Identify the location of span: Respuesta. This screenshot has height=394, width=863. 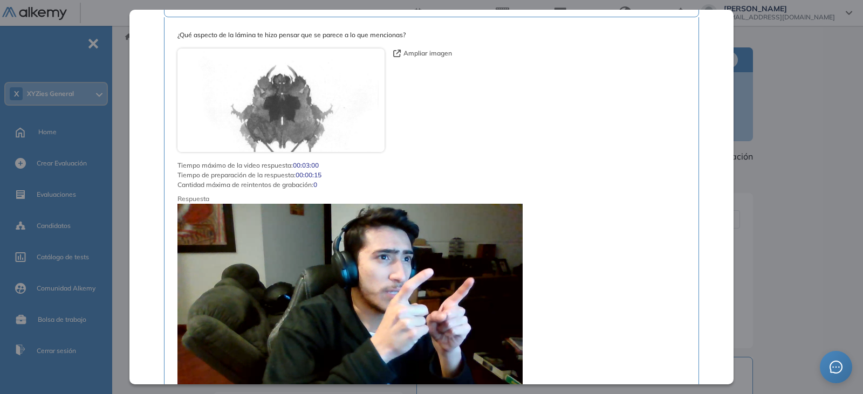
(406, 199).